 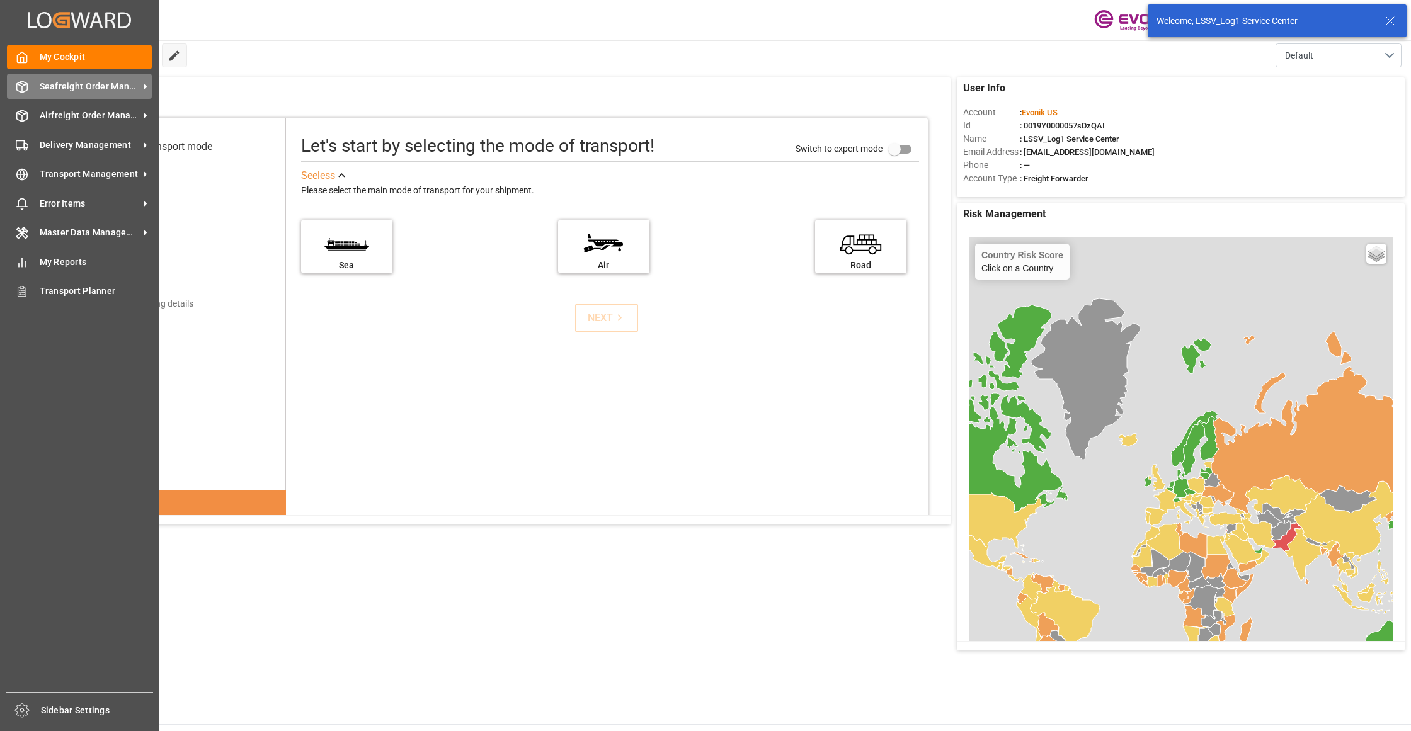 I want to click on span: Id, so click(x=991, y=125).